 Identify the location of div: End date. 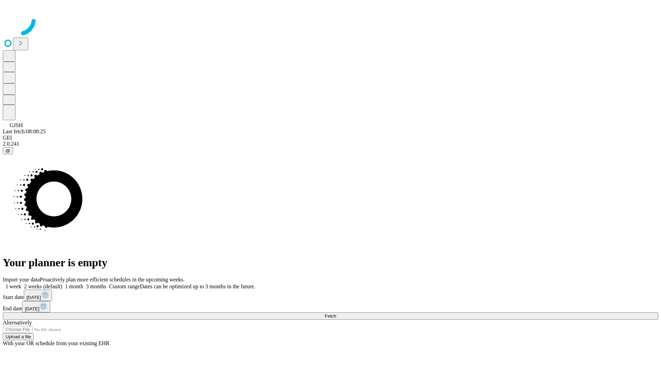
(331, 307).